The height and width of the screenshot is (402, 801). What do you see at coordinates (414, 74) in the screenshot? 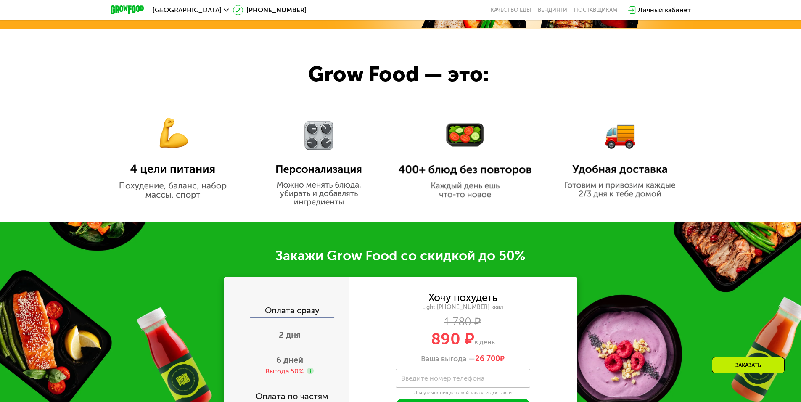
I see `div: Grow Food — это:` at bounding box center [414, 74].